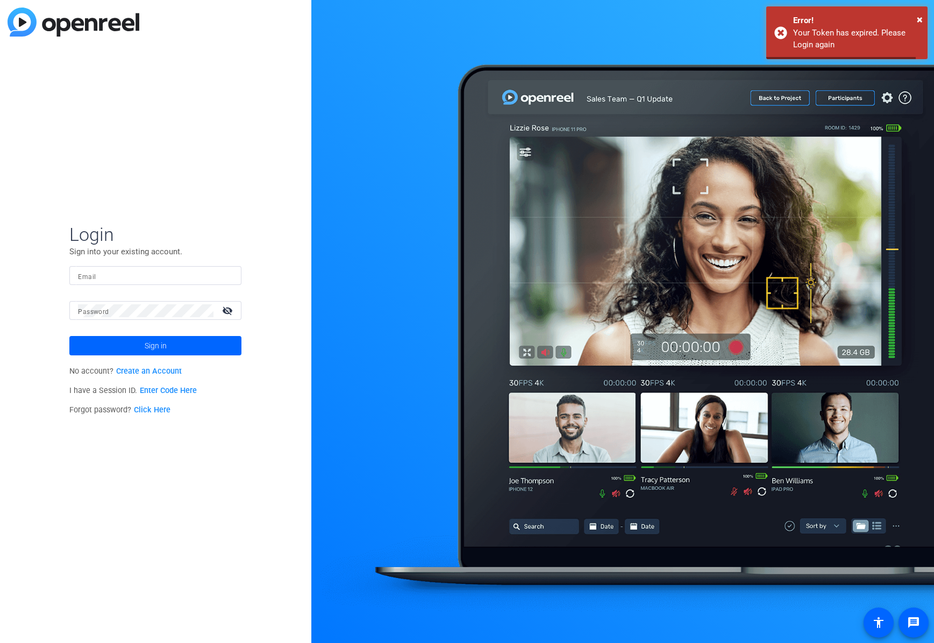  Describe the element at coordinates (856, 20) in the screenshot. I see `div: Error!` at that location.